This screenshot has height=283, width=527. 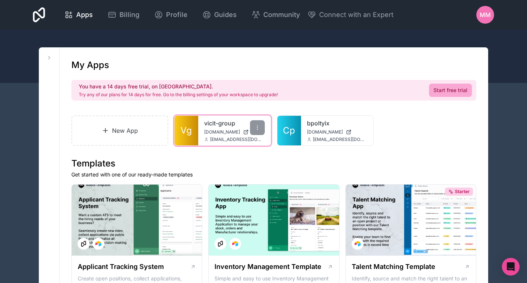 I want to click on h1: Applicant Tracking System, so click(x=121, y=267).